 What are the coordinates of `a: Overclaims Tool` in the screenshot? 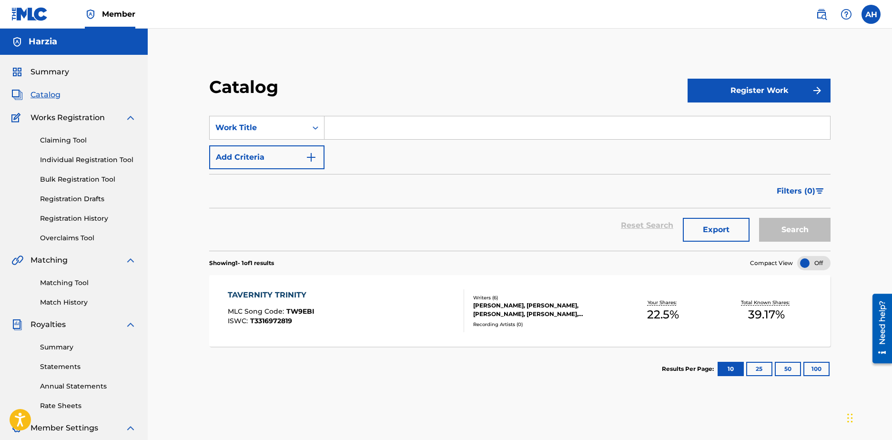 It's located at (88, 238).